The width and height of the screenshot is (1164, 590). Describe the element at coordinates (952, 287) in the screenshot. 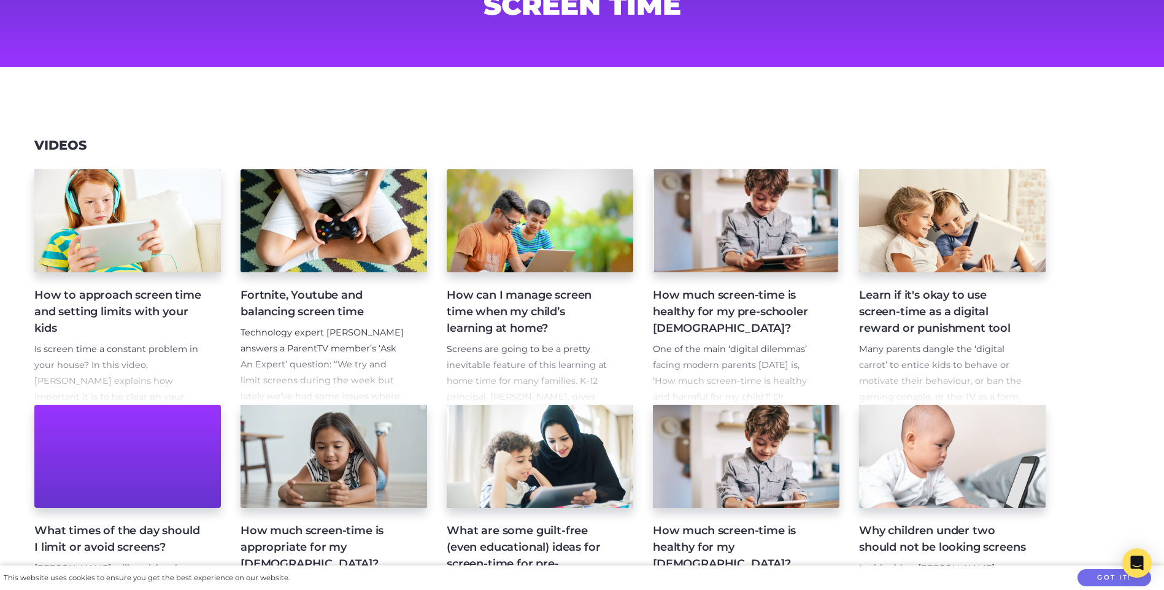

I see `a: Learn if it's okay to use screen-time as a digital reward or punishment tool Many parents dangle ...` at that location.